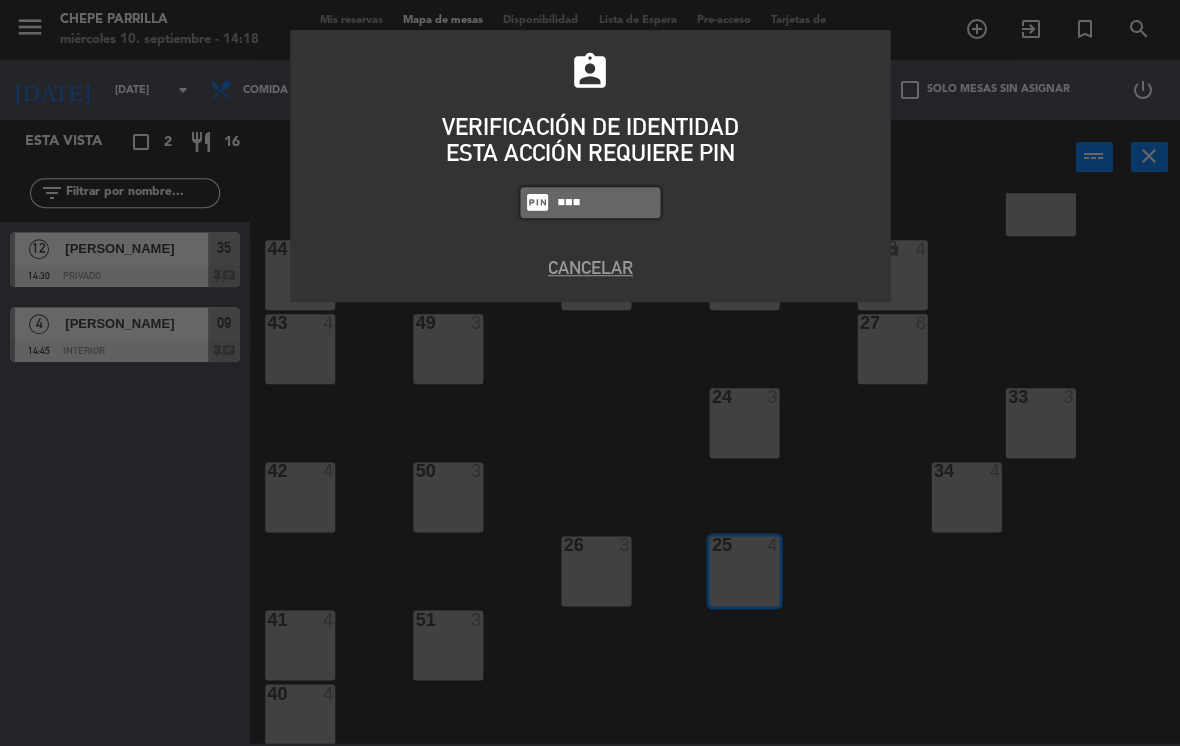 This screenshot has height=746, width=1180. Describe the element at coordinates (590, 153) in the screenshot. I see `div: ESTA ACCIÓN REQUIERE PIN` at that location.